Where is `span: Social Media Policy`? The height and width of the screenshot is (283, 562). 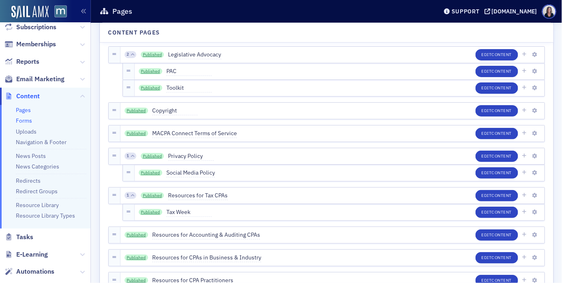 span: Social Media Policy is located at coordinates (191, 173).